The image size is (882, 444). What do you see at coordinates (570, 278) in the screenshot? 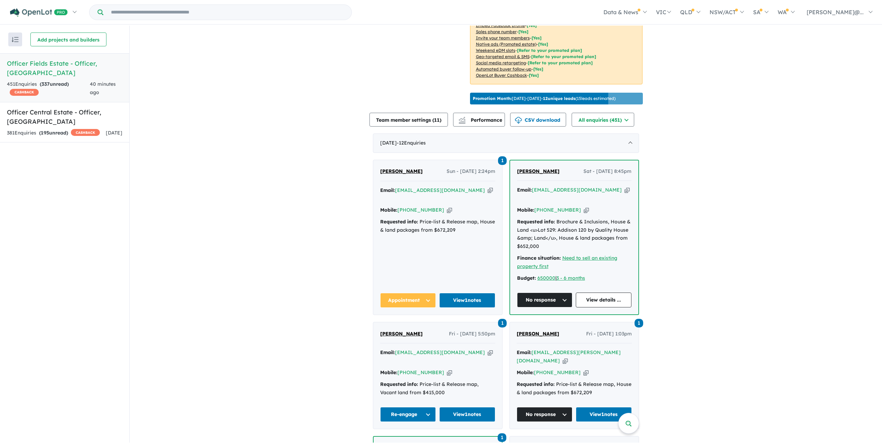
I see `a: 3 - 6 months` at bounding box center [570, 278].